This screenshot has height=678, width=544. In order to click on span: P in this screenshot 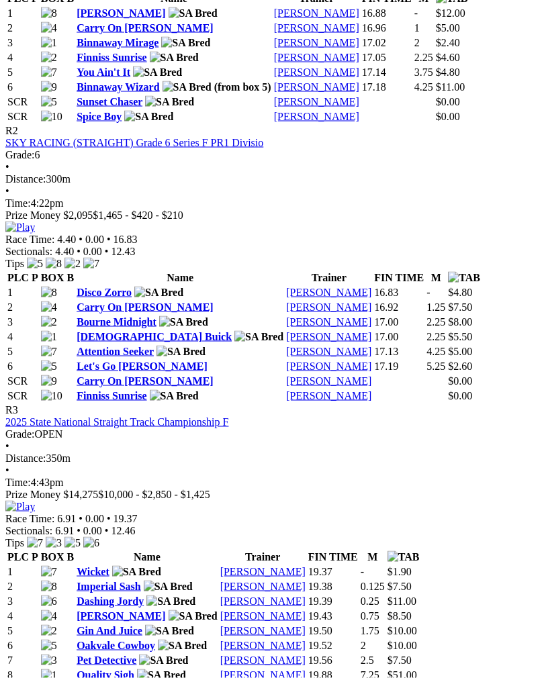, I will do `click(35, 277)`.